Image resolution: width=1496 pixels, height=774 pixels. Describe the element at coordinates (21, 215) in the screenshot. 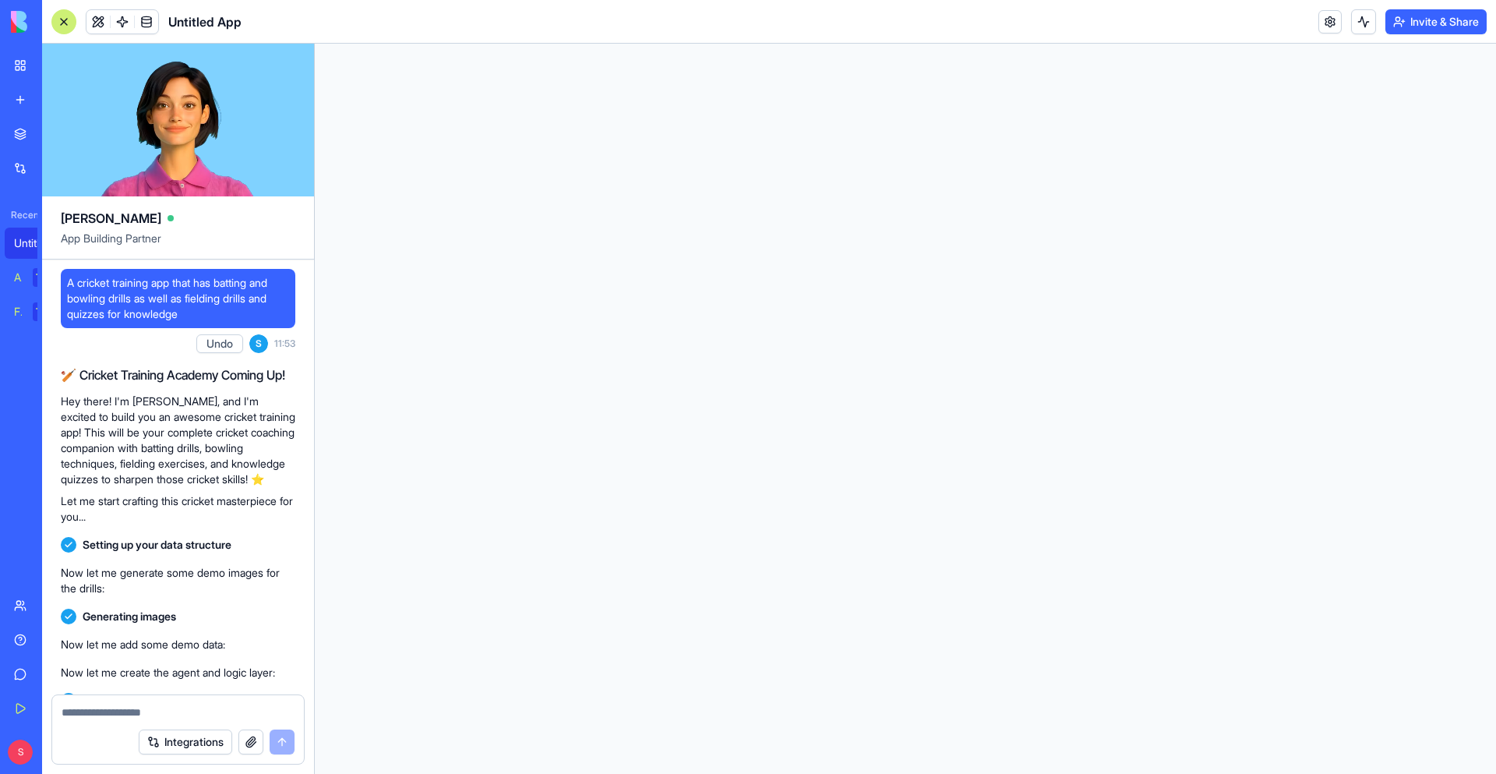

I see `span: Recent` at that location.